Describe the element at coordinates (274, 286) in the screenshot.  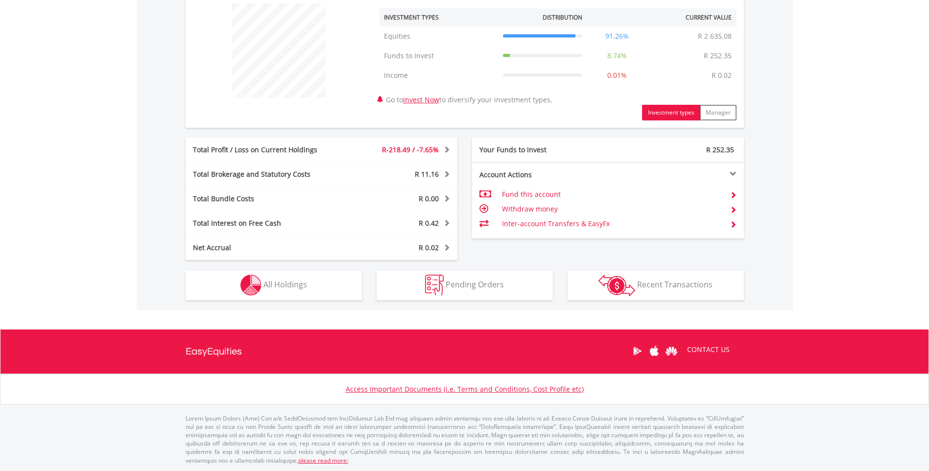
I see `button: All Holdings` at that location.